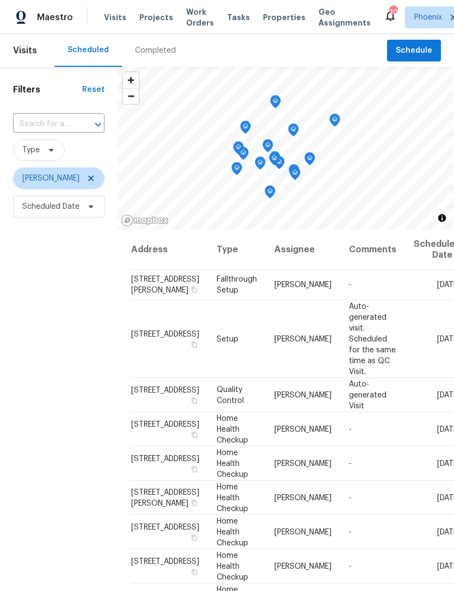 The image size is (454, 591). Describe the element at coordinates (238, 17) in the screenshot. I see `span: Tasks` at that location.